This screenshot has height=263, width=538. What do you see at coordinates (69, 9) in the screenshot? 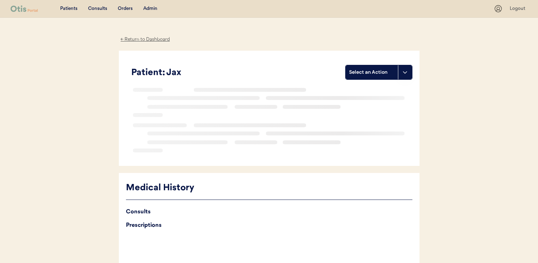
I see `div: Patients` at bounding box center [69, 9].